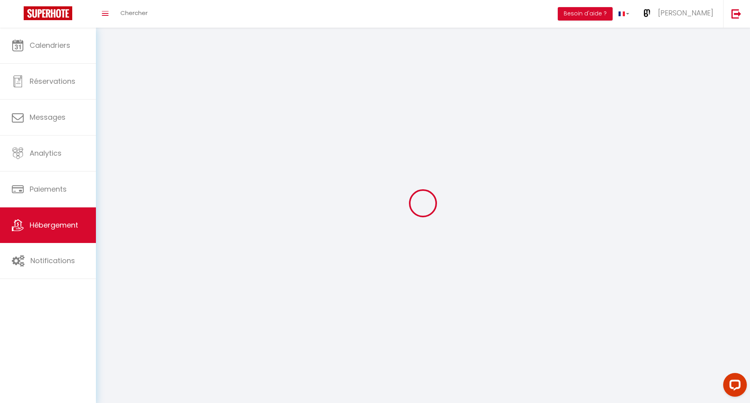  Describe the element at coordinates (47, 117) in the screenshot. I see `span: Messages` at that location.